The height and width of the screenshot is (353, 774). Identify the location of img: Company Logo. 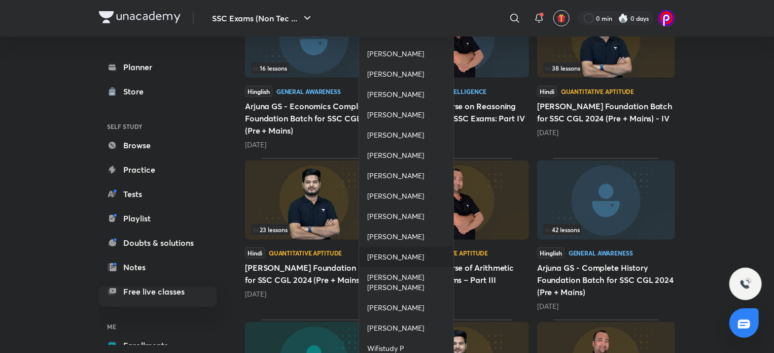
(140, 17).